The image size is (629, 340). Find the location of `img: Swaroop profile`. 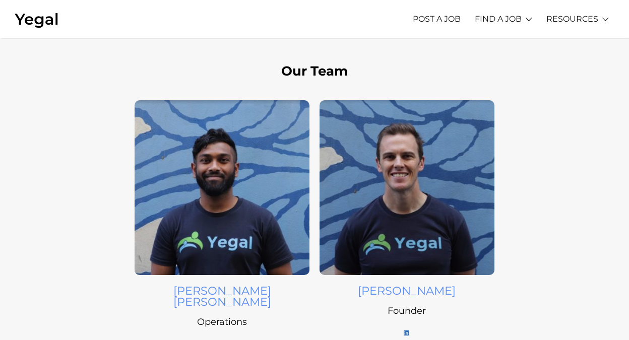

img: Swaroop profile is located at coordinates (222, 187).